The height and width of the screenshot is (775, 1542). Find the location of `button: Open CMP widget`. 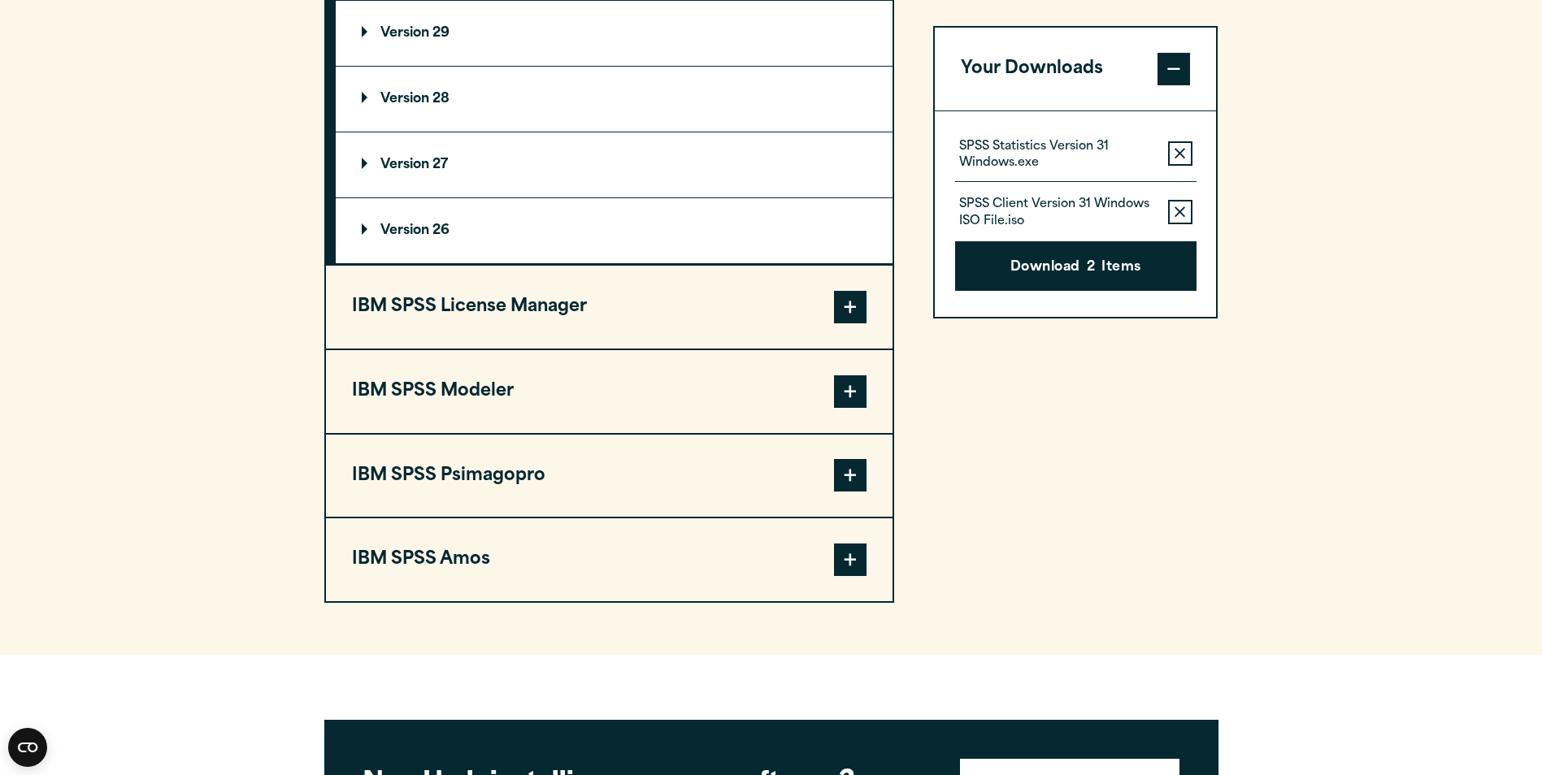

button: Open CMP widget is located at coordinates (28, 748).